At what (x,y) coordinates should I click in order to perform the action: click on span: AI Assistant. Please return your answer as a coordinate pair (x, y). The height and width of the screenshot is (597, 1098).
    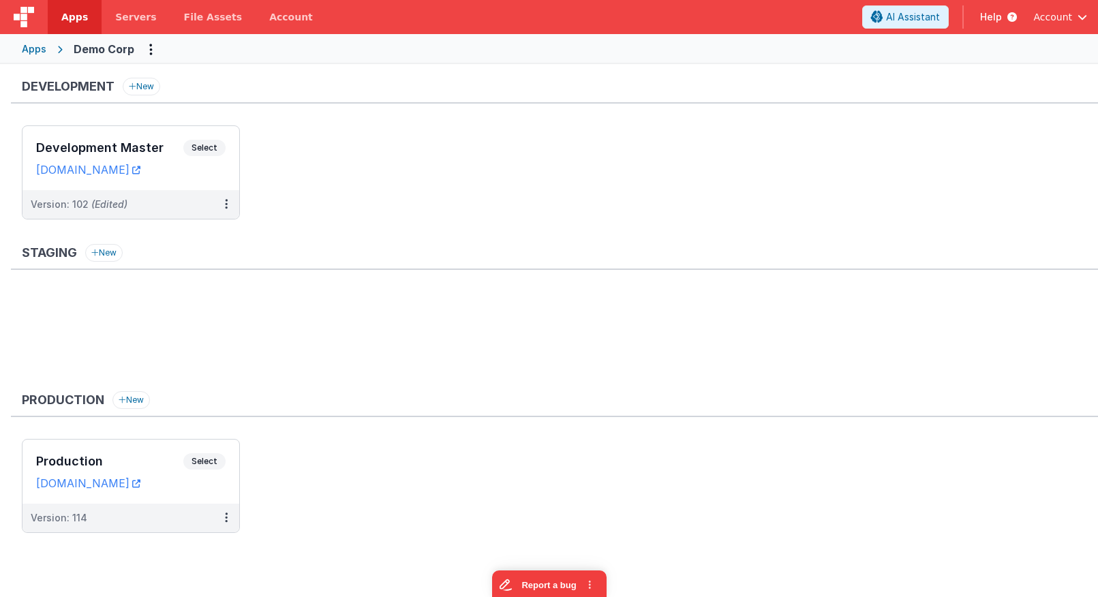
    Looking at the image, I should click on (912, 17).